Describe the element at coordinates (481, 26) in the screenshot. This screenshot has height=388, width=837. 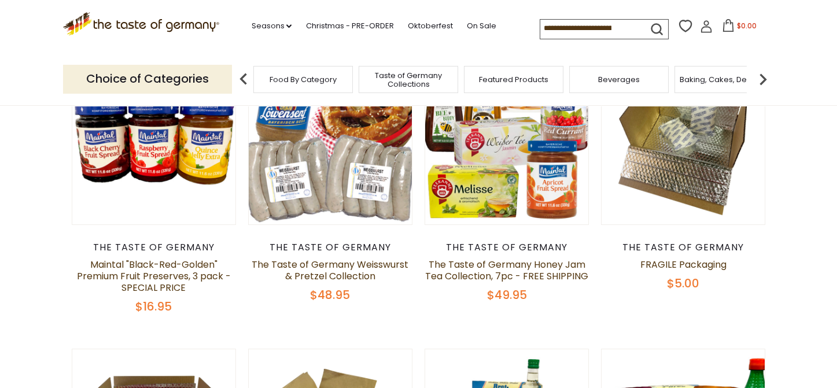
I see `a: On Sale` at that location.